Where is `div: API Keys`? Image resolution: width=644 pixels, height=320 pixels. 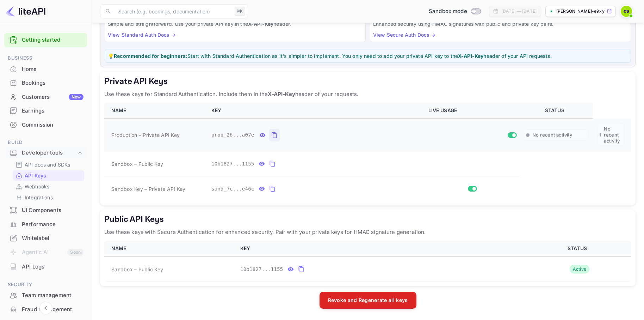 div: API Keys is located at coordinates (48, 175).